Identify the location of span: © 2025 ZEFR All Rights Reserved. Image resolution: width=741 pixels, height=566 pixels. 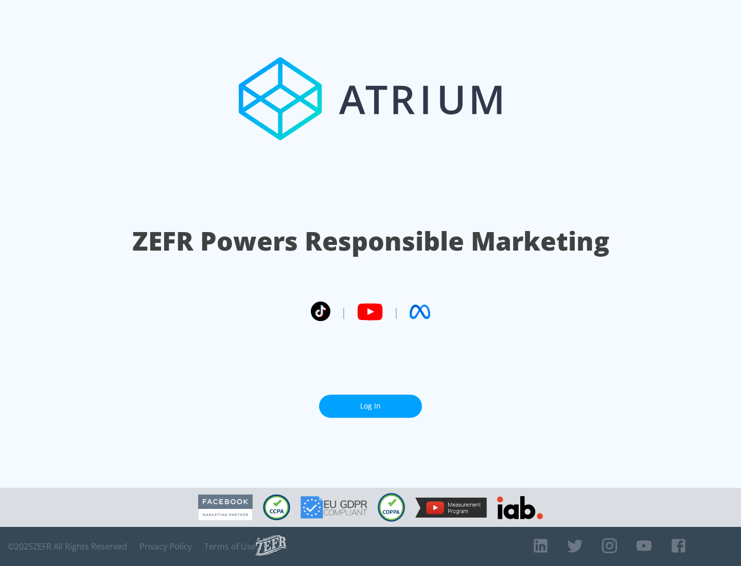
(67, 547).